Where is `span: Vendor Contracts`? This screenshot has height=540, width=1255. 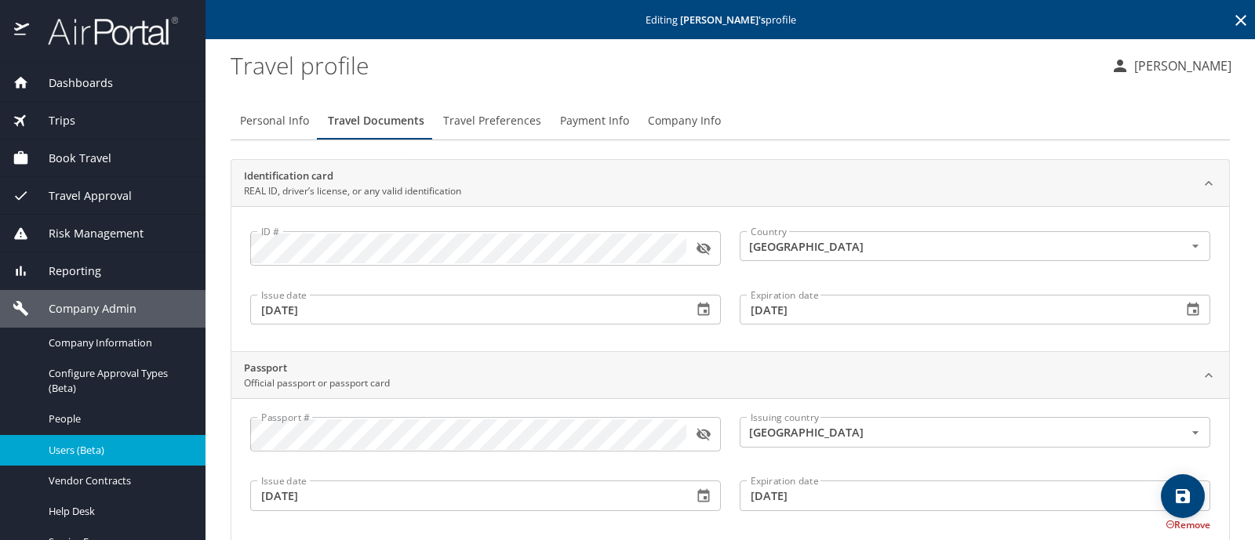
span: Vendor Contracts is located at coordinates (118, 481).